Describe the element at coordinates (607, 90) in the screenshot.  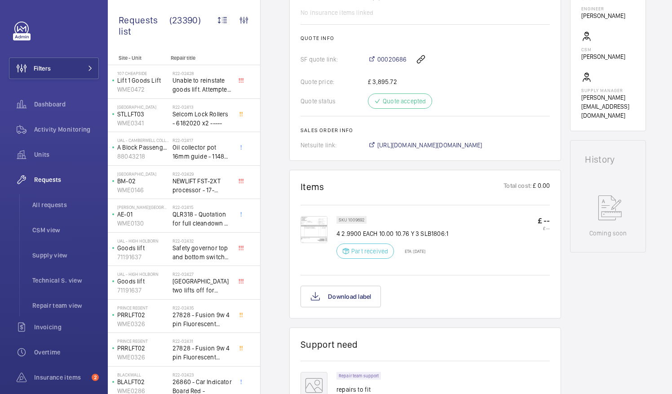
I see `p: Supply manager` at that location.